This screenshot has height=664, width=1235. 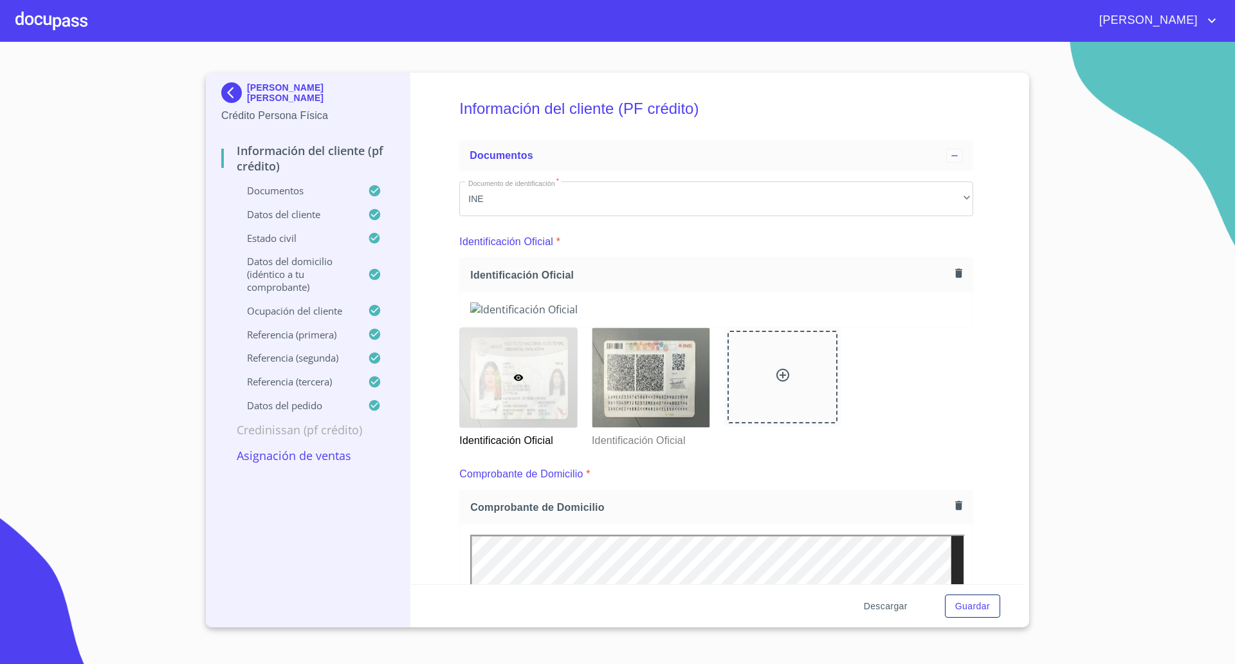 What do you see at coordinates (710, 275) in the screenshot?
I see `span: Identificación Oficial` at bounding box center [710, 275].